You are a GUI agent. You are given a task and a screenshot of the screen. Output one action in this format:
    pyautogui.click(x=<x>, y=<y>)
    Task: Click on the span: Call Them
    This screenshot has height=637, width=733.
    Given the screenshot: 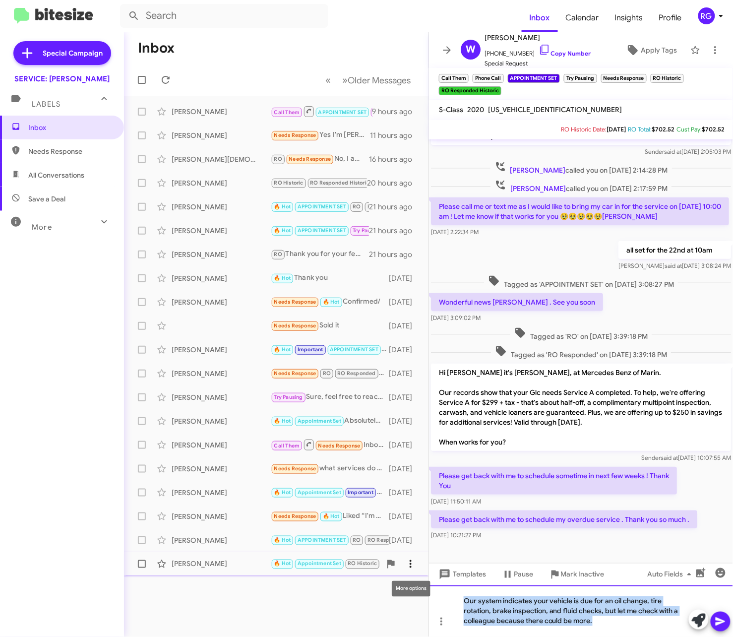 What is the action you would take?
    pyautogui.click(x=287, y=112)
    